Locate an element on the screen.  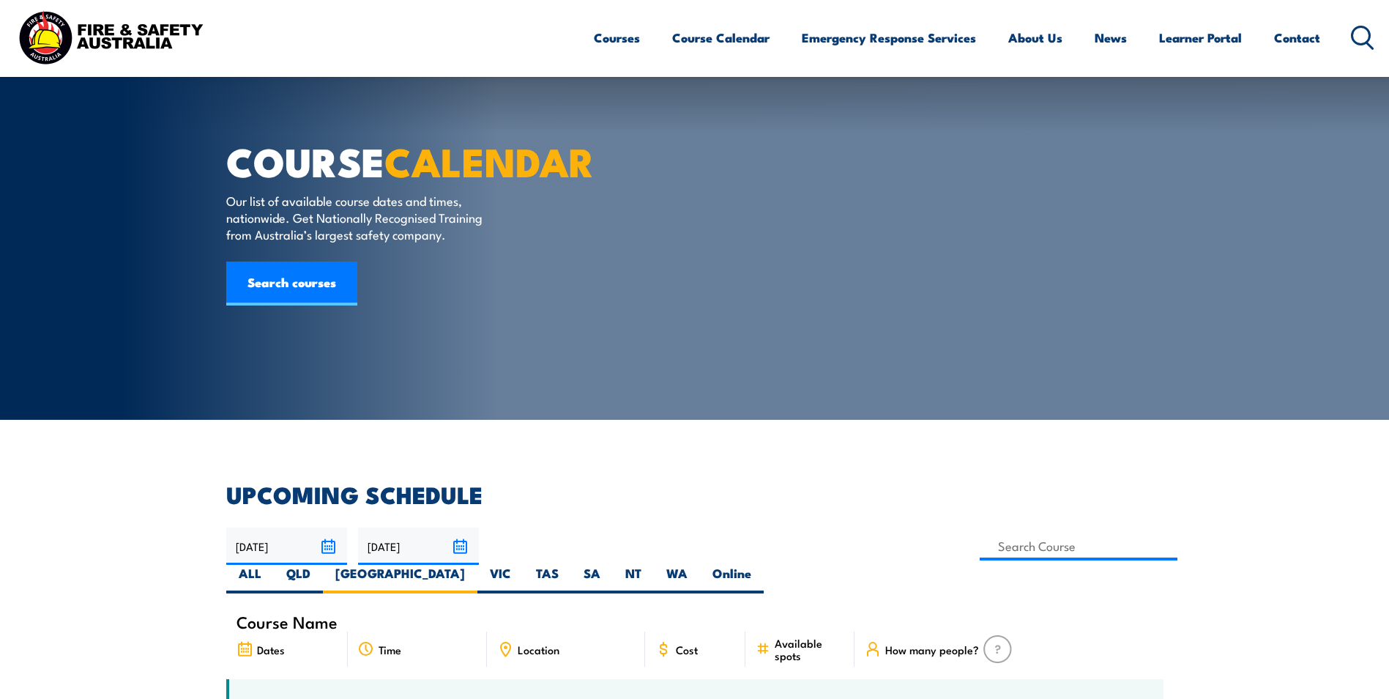
strong: CALENDAR is located at coordinates (489, 160).